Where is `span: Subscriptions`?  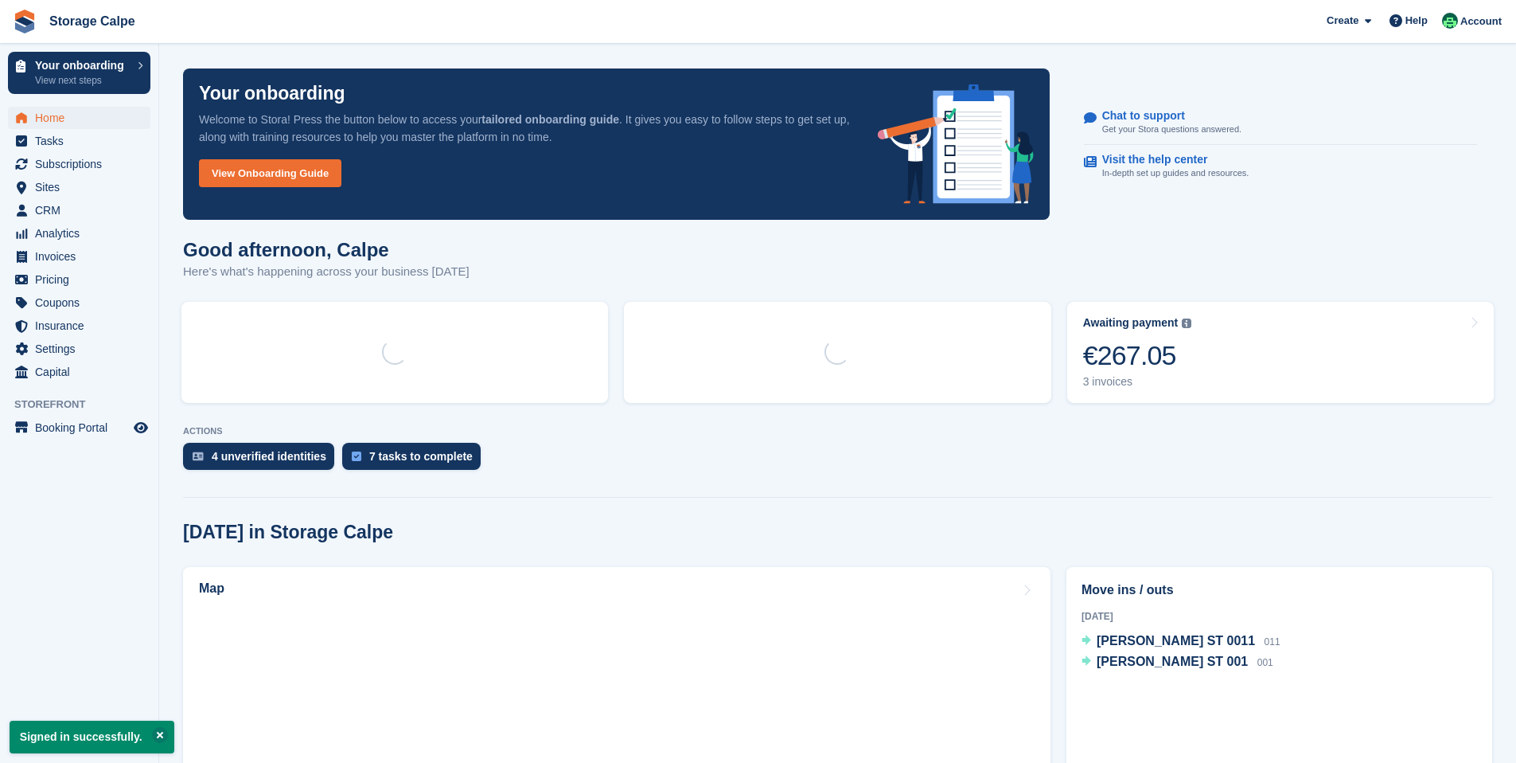 span: Subscriptions is located at coordinates (83, 164).